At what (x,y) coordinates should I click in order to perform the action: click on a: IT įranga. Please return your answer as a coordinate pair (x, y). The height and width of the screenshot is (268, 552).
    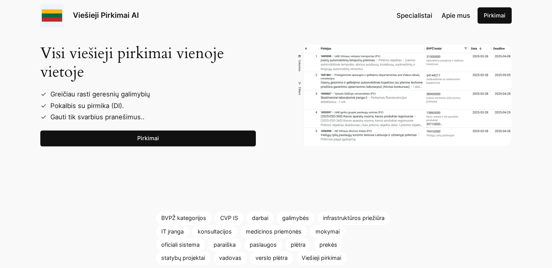
    Looking at the image, I should click on (172, 232).